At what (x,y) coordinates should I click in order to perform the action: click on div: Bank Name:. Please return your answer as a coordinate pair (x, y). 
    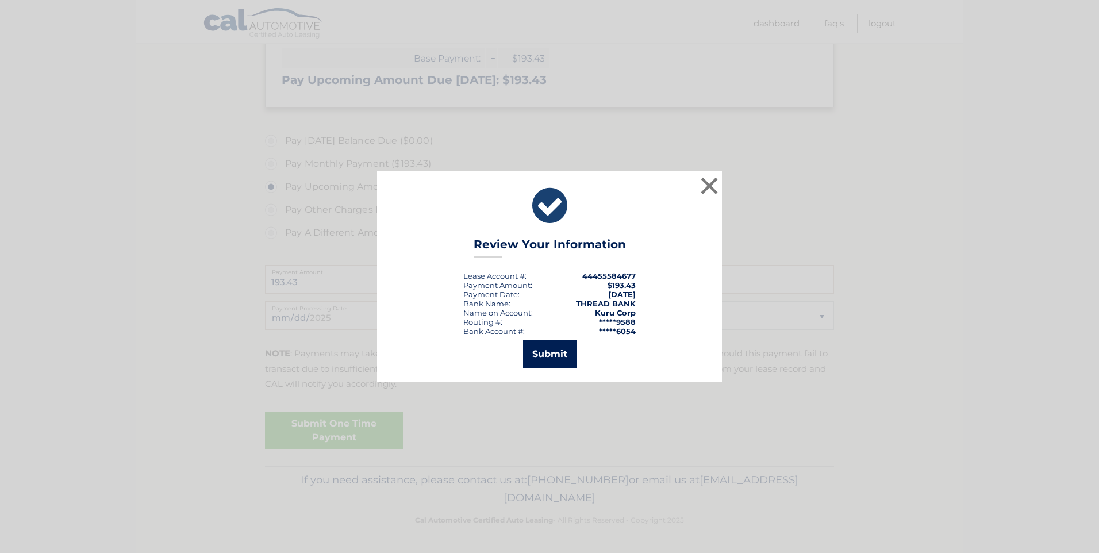
    Looking at the image, I should click on (487, 303).